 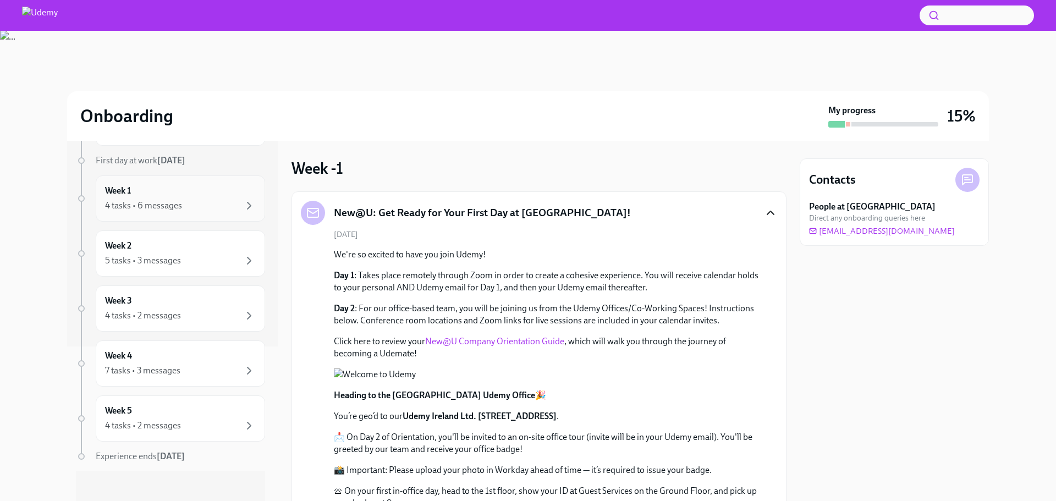 I want to click on span: Experience ends, so click(x=140, y=456).